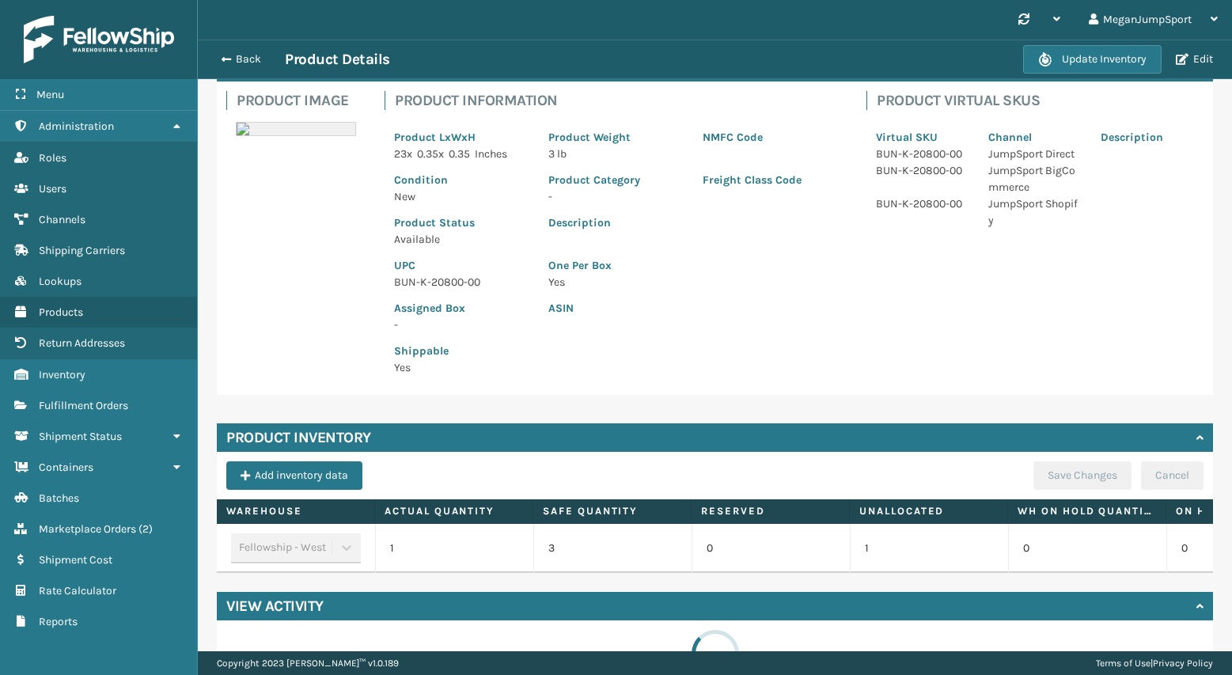  Describe the element at coordinates (52, 157) in the screenshot. I see `span: Roles` at that location.